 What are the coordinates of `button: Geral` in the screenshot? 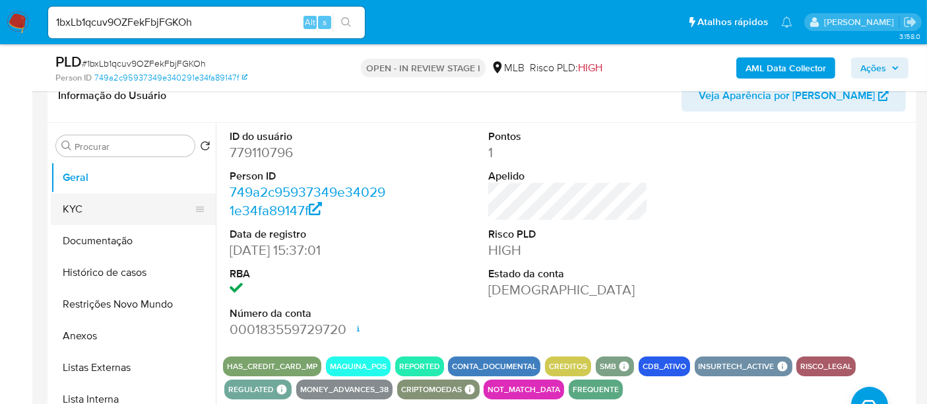 It's located at (133, 178).